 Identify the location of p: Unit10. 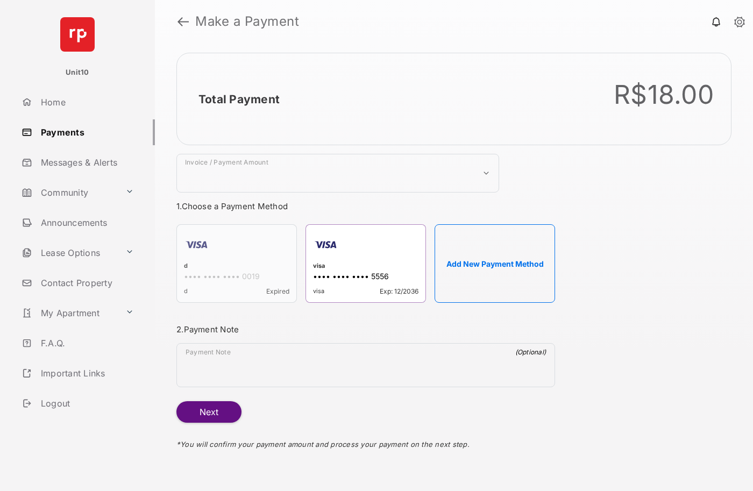
(77, 73).